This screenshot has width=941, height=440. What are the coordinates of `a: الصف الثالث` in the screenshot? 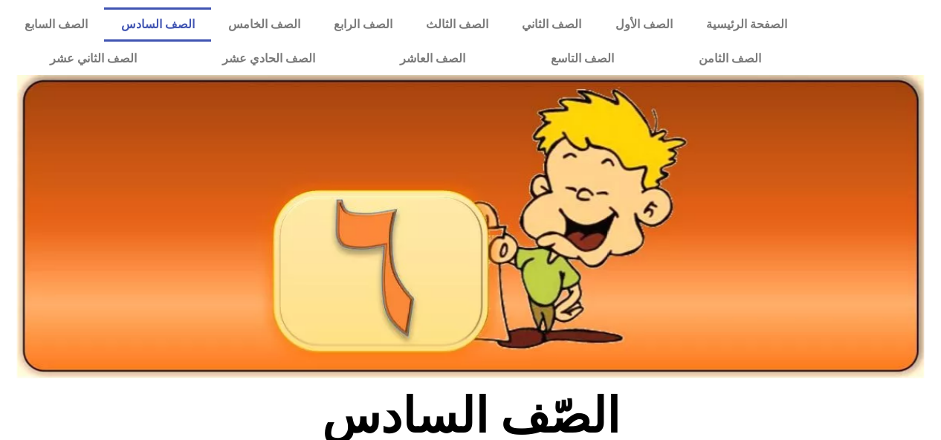 It's located at (457, 25).